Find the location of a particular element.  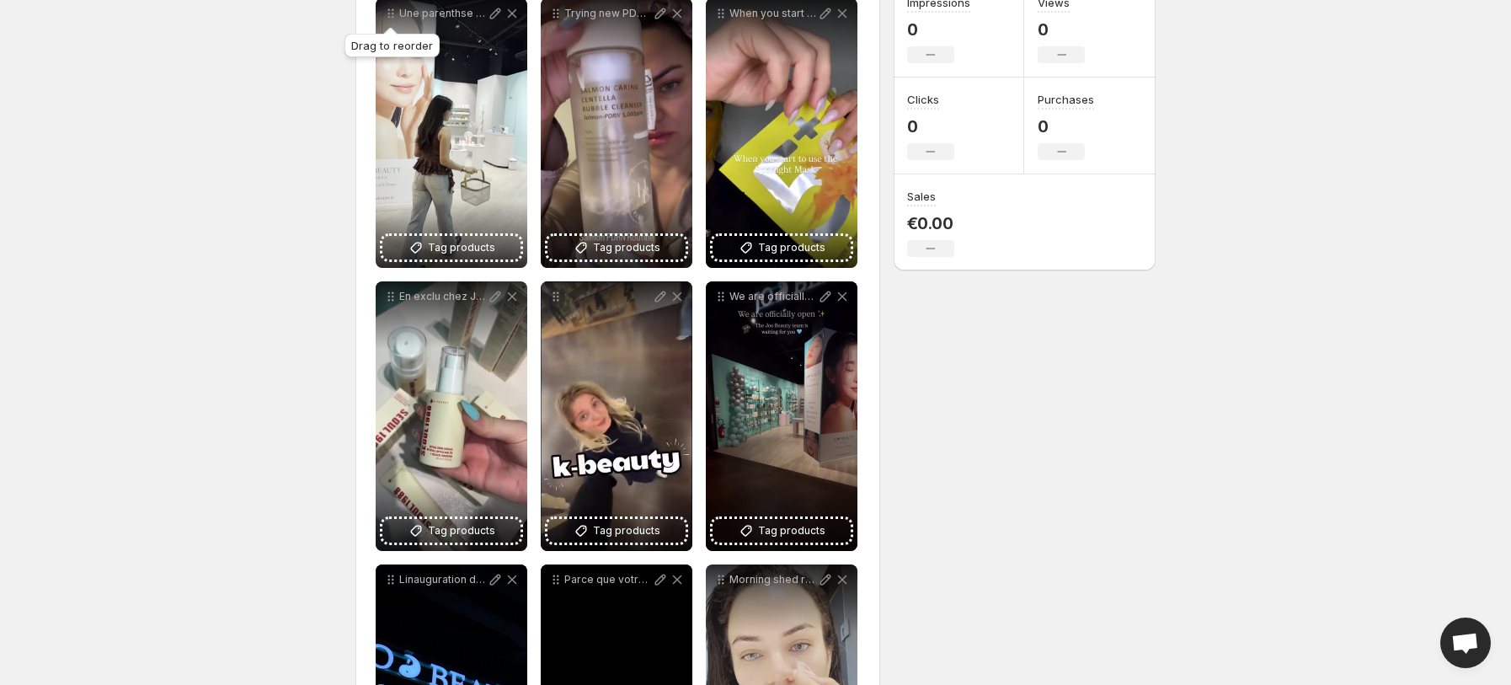

div: Open chat is located at coordinates (1465, 642).